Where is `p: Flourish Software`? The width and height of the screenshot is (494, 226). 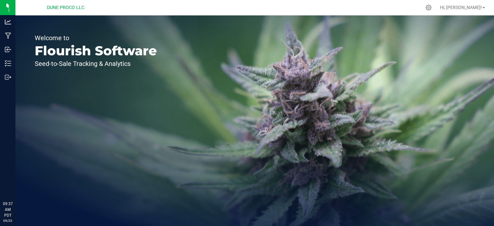
p: Flourish Software is located at coordinates (96, 51).